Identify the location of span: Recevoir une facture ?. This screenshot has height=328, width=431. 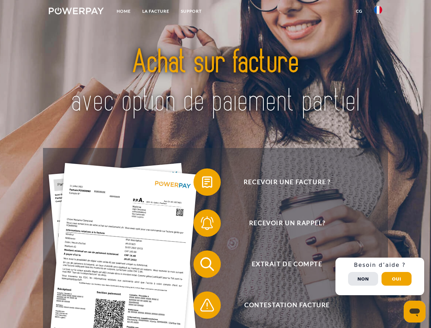
(287, 182).